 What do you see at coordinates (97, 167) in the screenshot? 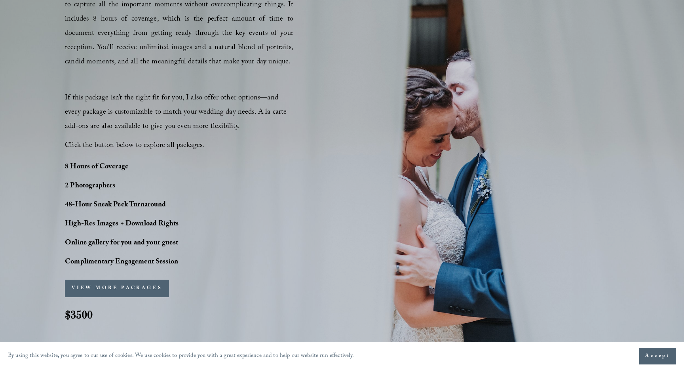
I see `strong: 8 Hours of Coverage` at bounding box center [97, 167].